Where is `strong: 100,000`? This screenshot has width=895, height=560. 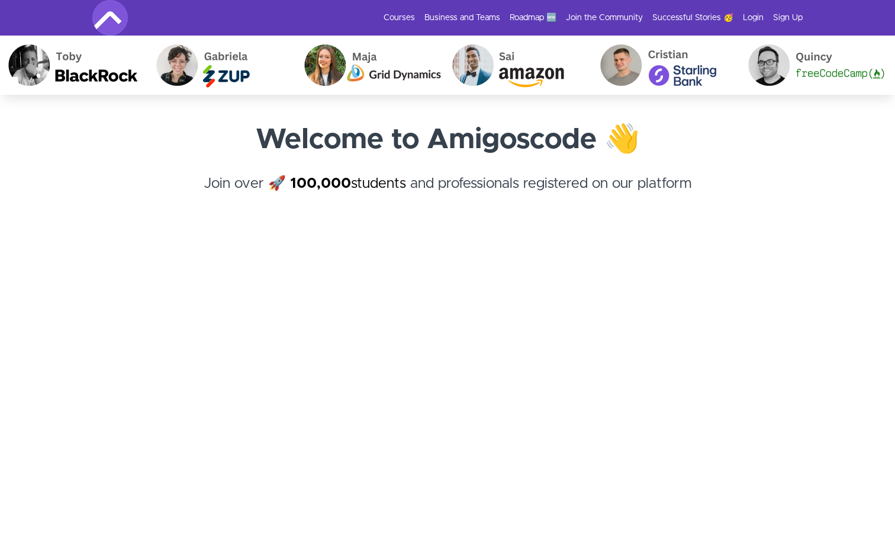 strong: 100,000 is located at coordinates (320, 184).